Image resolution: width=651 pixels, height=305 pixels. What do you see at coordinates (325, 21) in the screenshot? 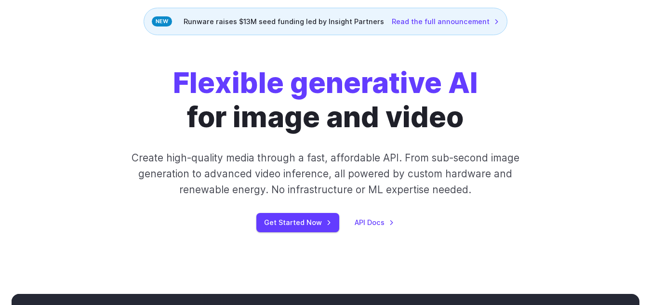
I see `div: Runware raises $13M seed funding led by Insight Partners` at bounding box center [325, 21].